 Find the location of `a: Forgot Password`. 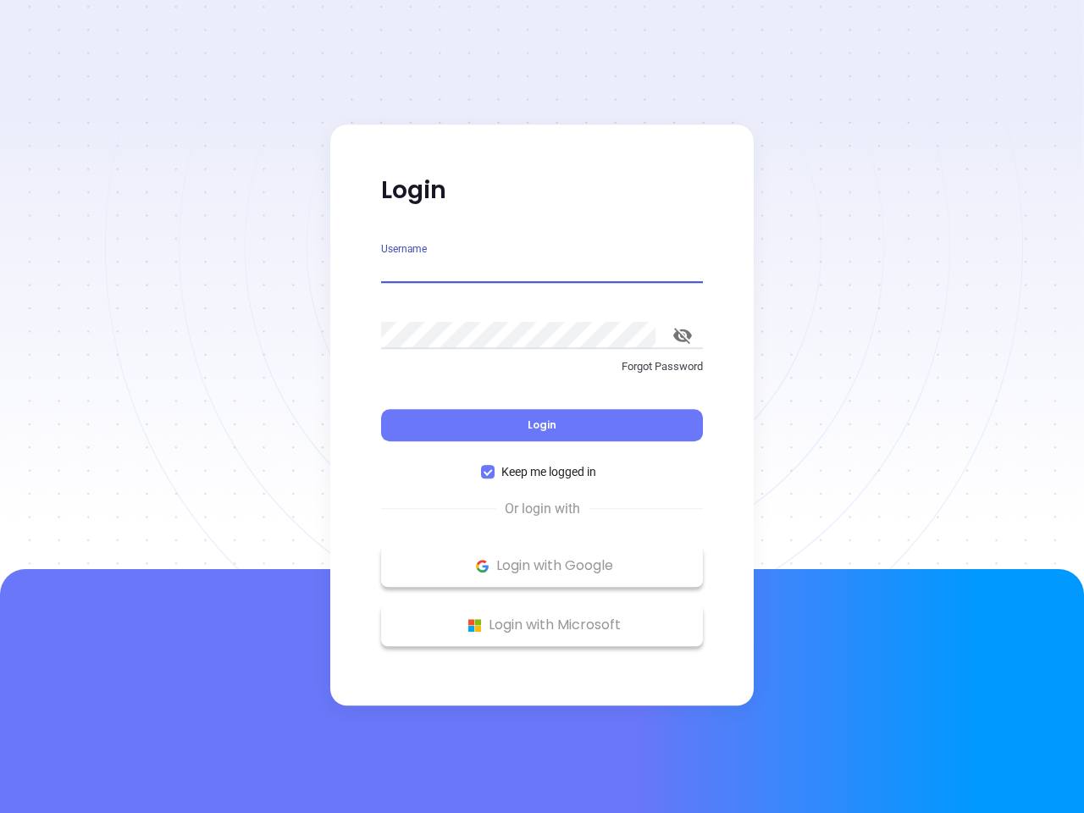

a: Forgot Password is located at coordinates (542, 374).